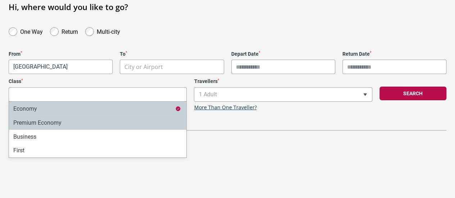 Image resolution: width=455 pixels, height=198 pixels. I want to click on span: Economy, so click(97, 95).